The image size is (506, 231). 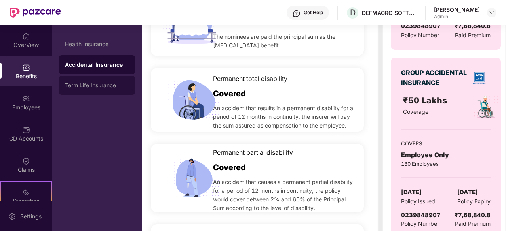 I want to click on img: svg+xml;base64,PHN2ZyBpZD0iRW1wbG95ZWVzIiB4bWxucz0iaHR0cDovL3d3dy53My5vcmcvMjAwMC9zdmciIHdpZHRoPS..., so click(x=26, y=99).